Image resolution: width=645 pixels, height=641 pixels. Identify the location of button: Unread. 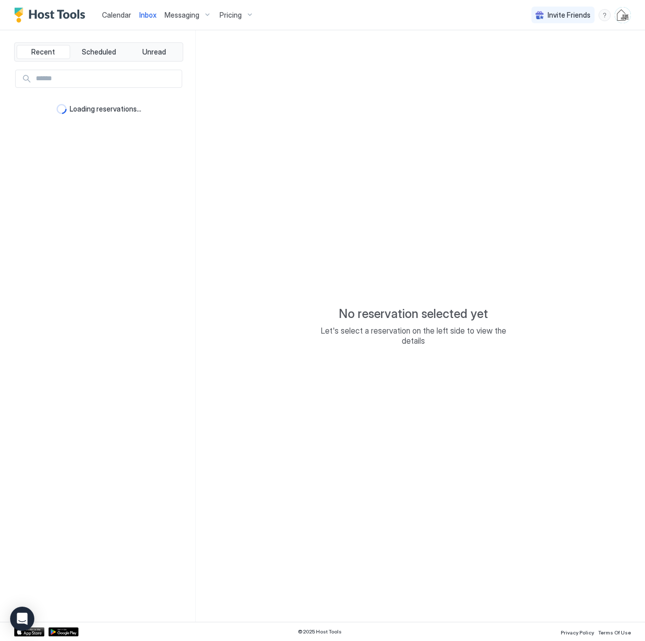
(154, 52).